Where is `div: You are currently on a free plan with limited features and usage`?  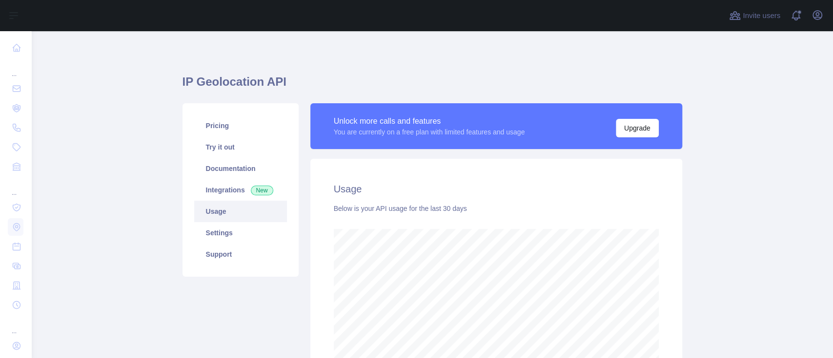
div: You are currently on a free plan with limited features and usage is located at coordinates (429, 132).